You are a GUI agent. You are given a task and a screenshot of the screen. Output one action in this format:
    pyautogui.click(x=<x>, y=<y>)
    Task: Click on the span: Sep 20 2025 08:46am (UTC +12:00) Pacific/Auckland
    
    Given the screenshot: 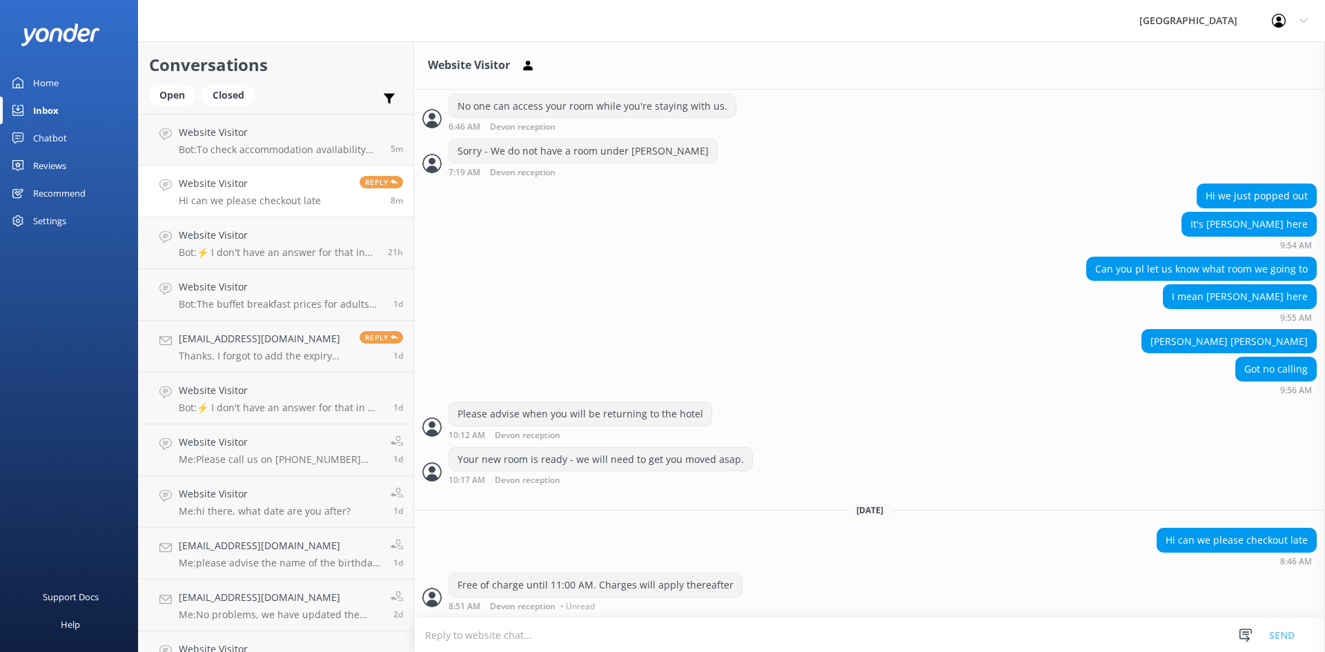 What is the action you would take?
    pyautogui.click(x=397, y=200)
    